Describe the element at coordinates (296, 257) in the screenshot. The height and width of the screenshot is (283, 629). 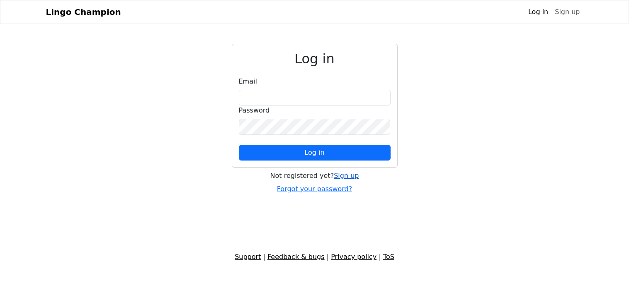
I see `a: Feedback & bugs` at that location.